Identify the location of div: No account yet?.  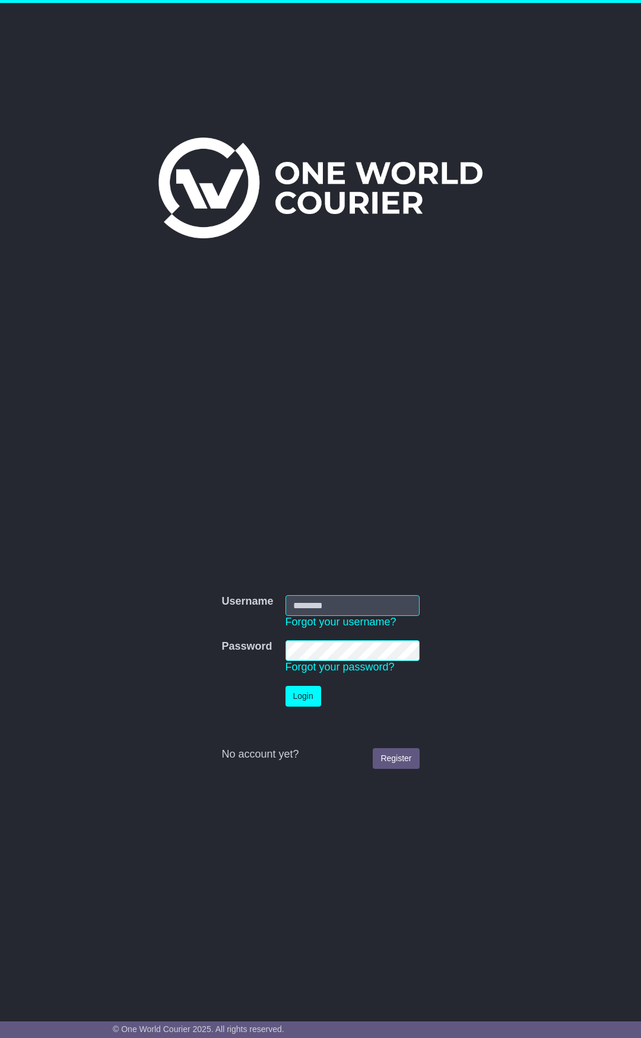
(320, 755).